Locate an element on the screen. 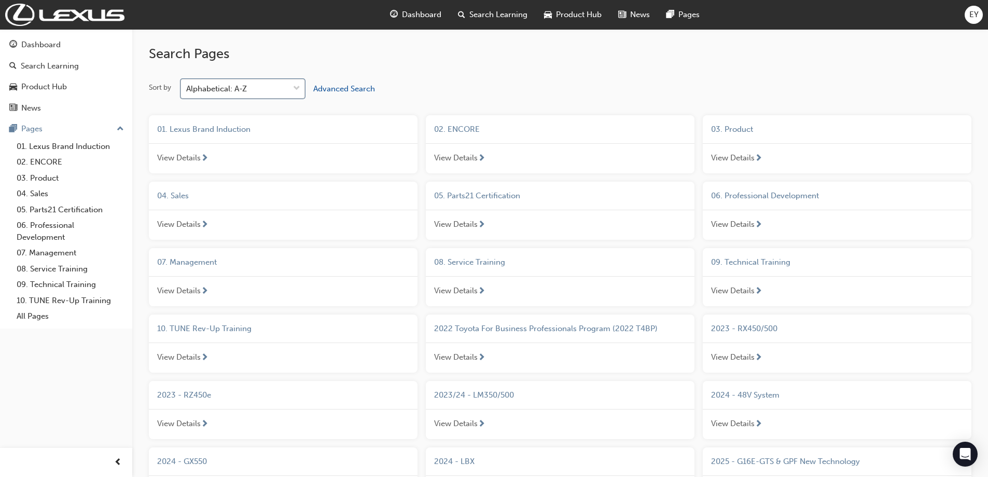 This screenshot has height=477, width=988. span: 10. TUNE Rev-Up Training is located at coordinates (204, 328).